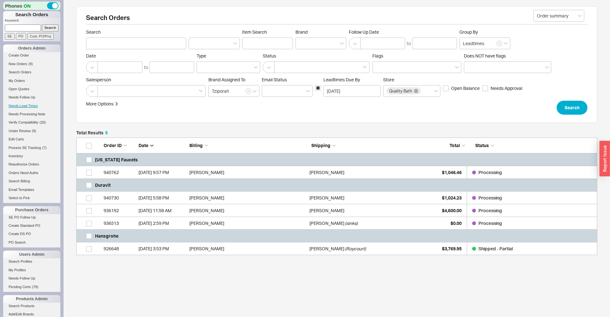 The width and height of the screenshot is (610, 317). What do you see at coordinates (32, 173) in the screenshot?
I see `a: Orders Need Auths` at bounding box center [32, 173].